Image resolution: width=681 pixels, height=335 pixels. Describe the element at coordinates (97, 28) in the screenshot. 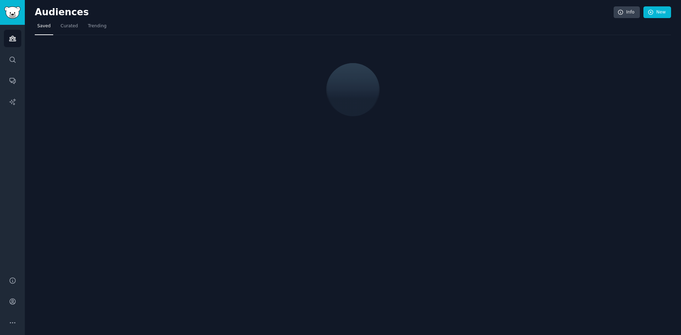

I see `a: Trending` at that location.